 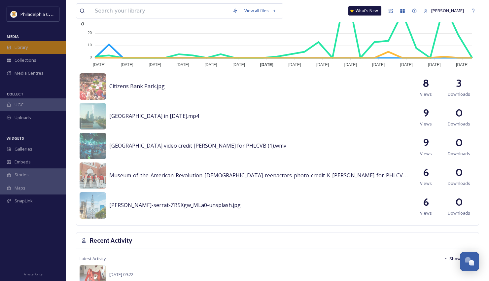 What do you see at coordinates (14, 14) in the screenshot?
I see `img: download.jpeg` at bounding box center [14, 14].